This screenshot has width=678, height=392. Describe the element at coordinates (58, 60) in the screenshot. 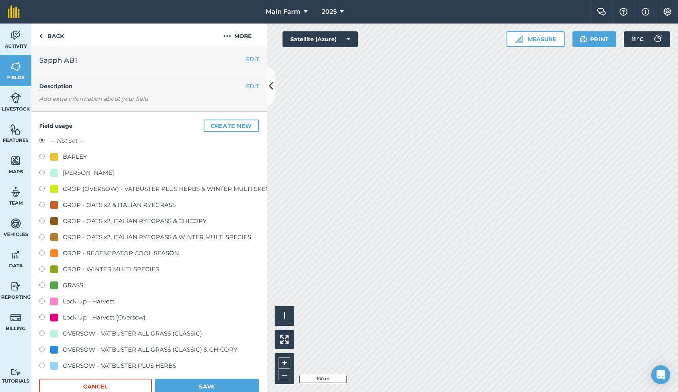

I see `span: Sapph AB1` at that location.